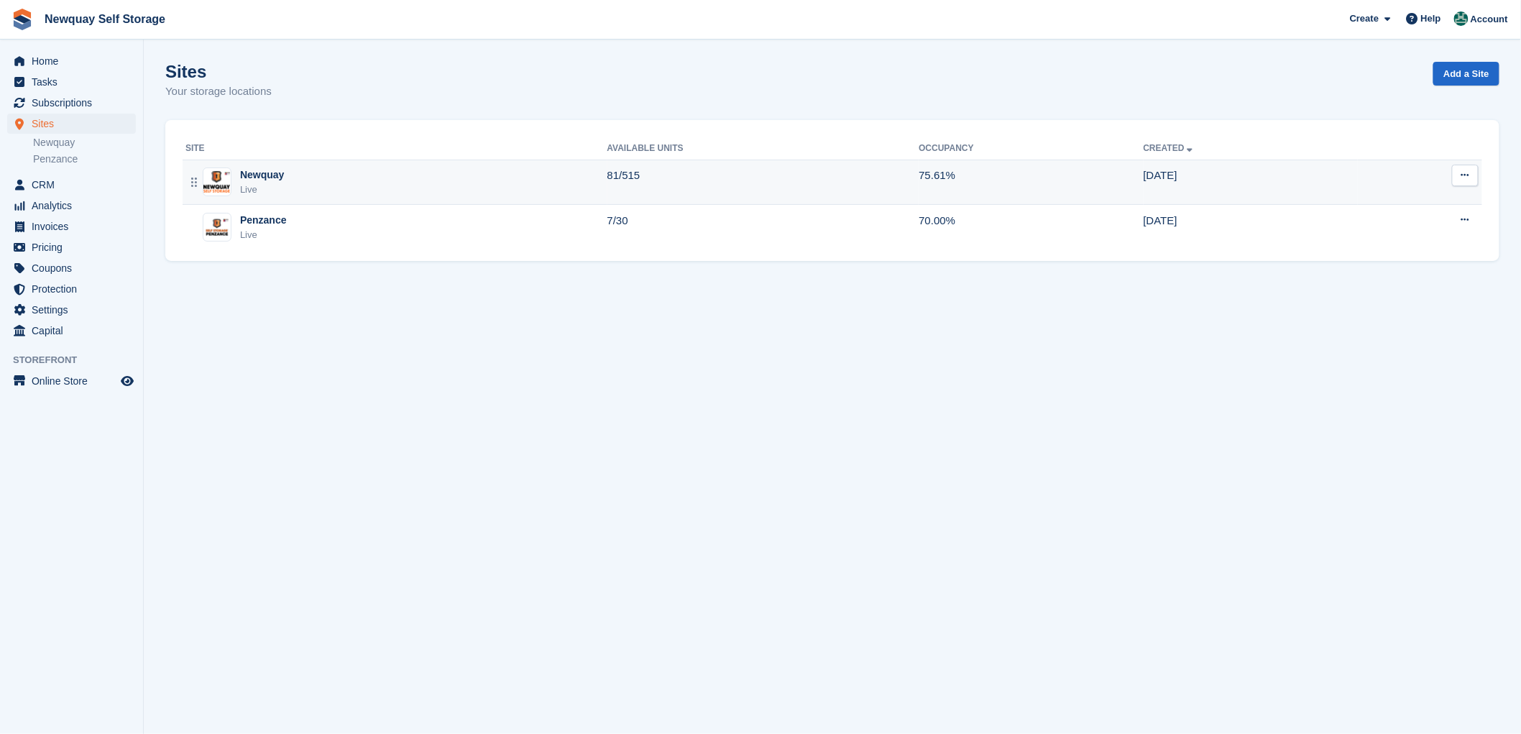  What do you see at coordinates (1432, 19) in the screenshot?
I see `span: Help` at bounding box center [1432, 19].